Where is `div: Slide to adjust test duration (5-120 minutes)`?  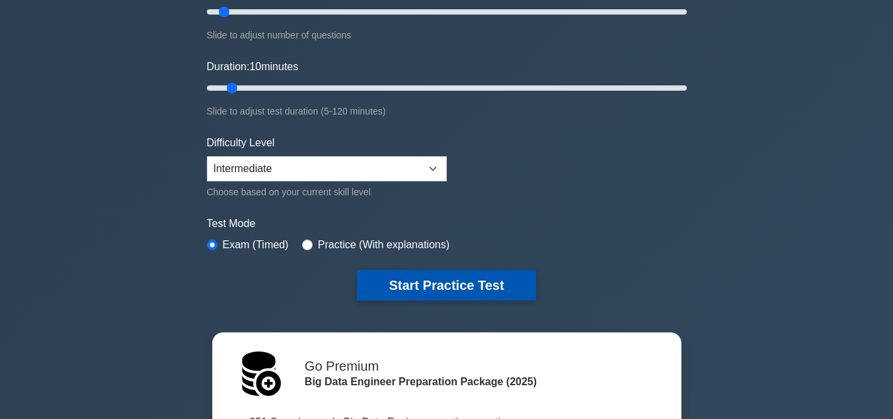
div: Slide to adjust test duration (5-120 minutes) is located at coordinates (447, 111).